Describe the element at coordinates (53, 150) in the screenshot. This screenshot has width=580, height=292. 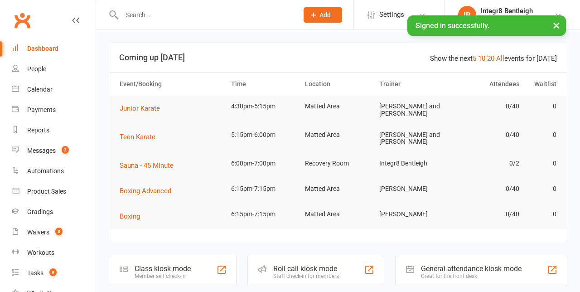
I see `a: Messages 2` at that location.